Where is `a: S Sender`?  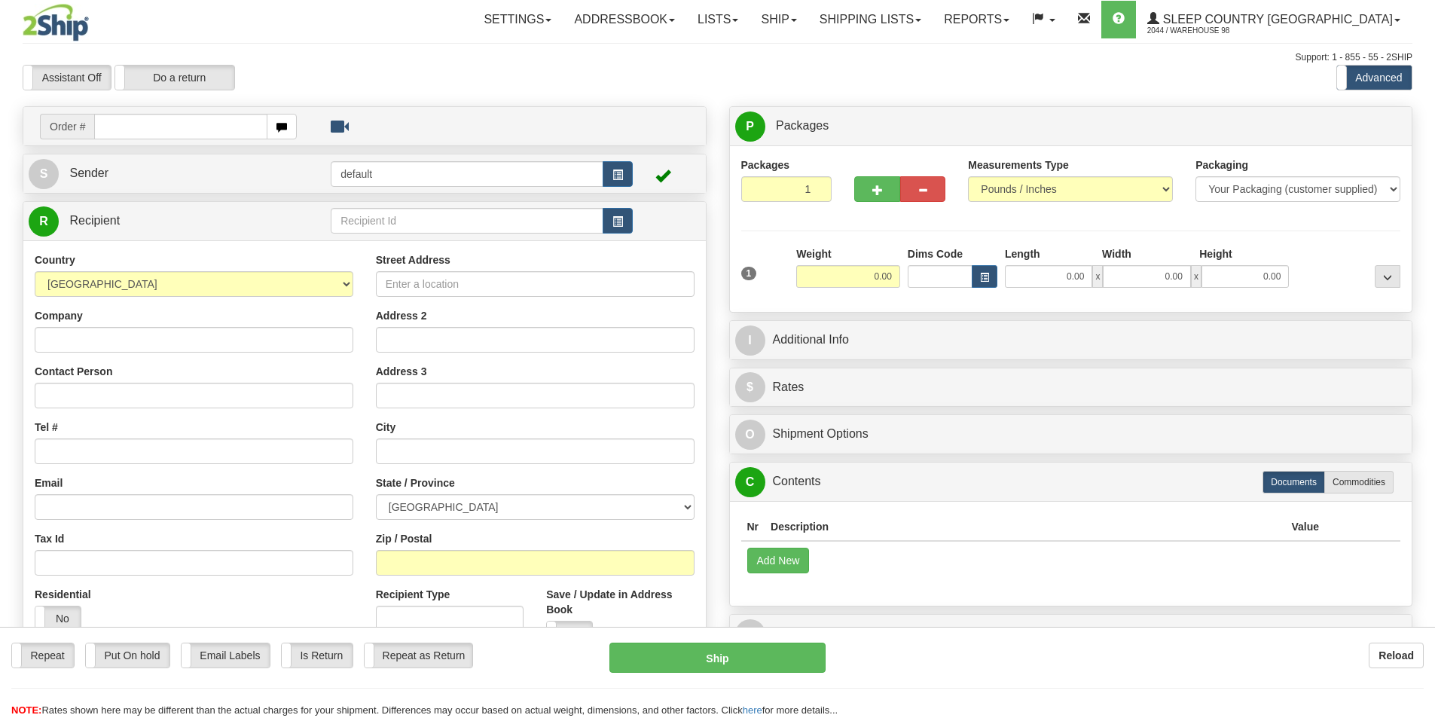 a: S Sender is located at coordinates (179, 173).